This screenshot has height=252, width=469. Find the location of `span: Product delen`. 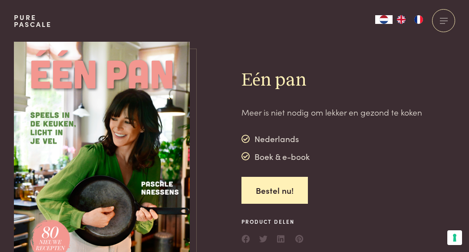

span: Product delen is located at coordinates (272, 221).